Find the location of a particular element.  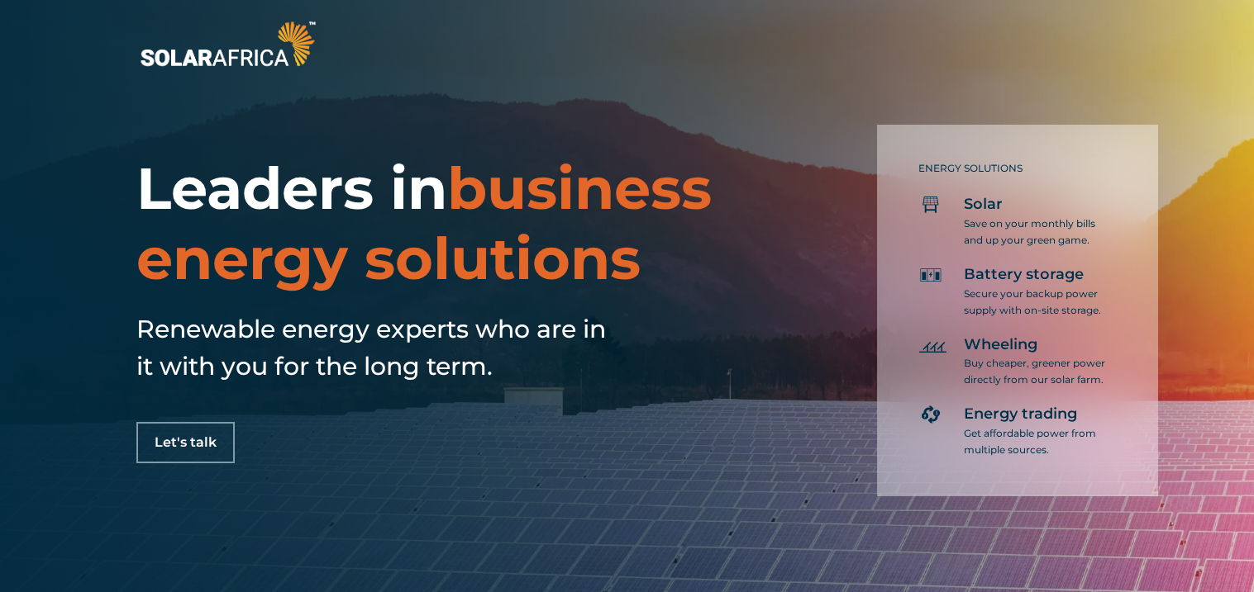

span: Energy trading is located at coordinates (1020, 415).